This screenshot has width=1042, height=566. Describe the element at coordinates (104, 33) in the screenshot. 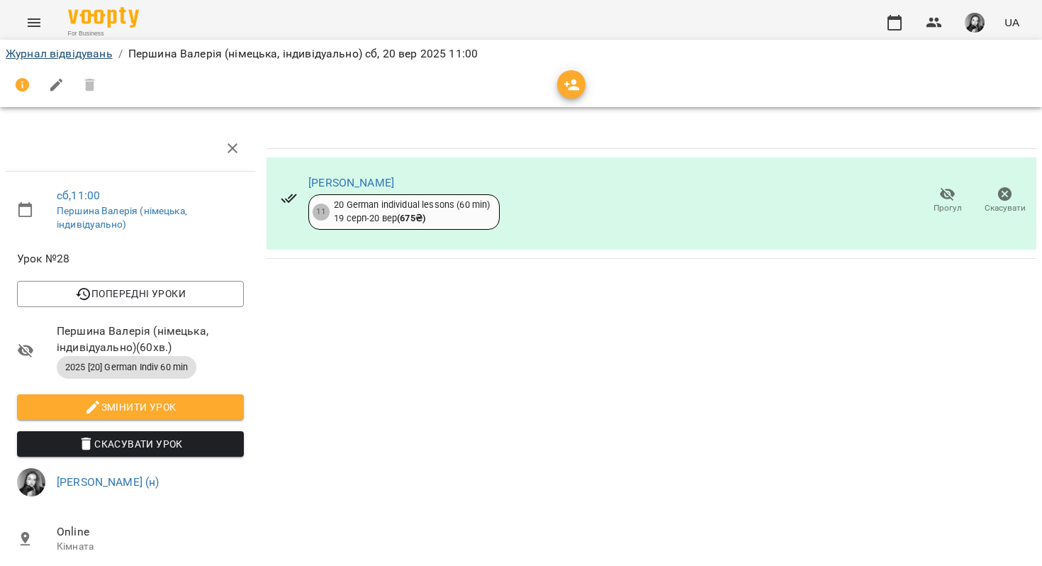

I see `span: For Business` at that location.